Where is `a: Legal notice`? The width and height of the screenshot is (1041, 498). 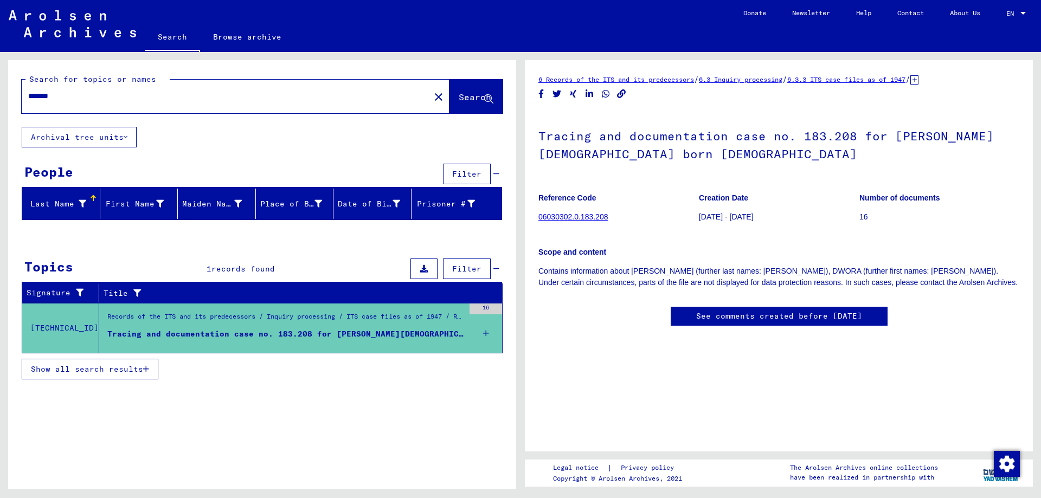 a: Legal notice is located at coordinates (580, 468).